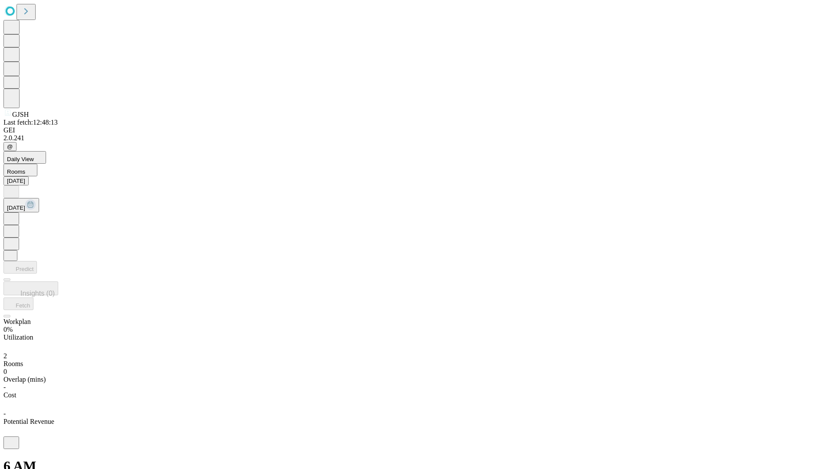 The height and width of the screenshot is (469, 834). I want to click on button: Daily View, so click(25, 157).